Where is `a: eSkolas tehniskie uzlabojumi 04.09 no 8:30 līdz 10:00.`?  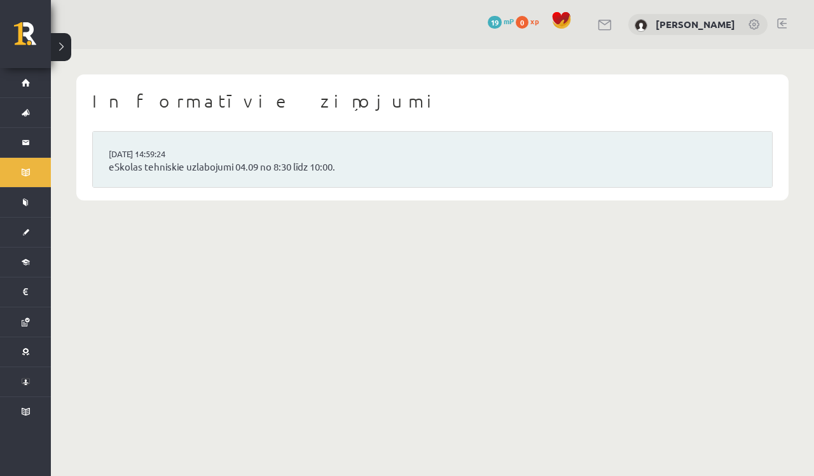
a: eSkolas tehniskie uzlabojumi 04.09 no 8:30 līdz 10:00. is located at coordinates (432, 167).